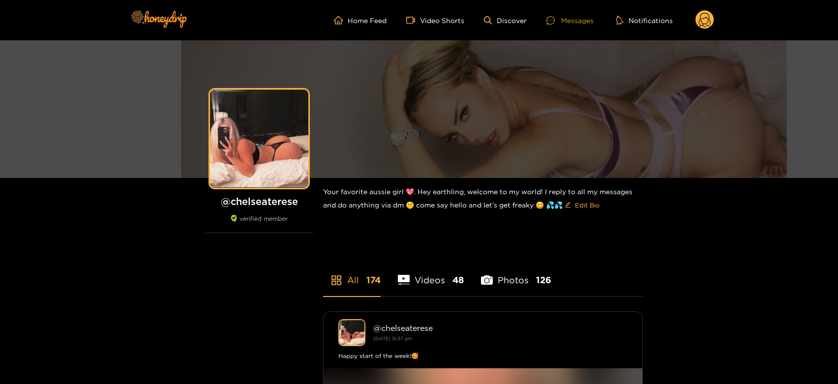  Describe the element at coordinates (582, 205) in the screenshot. I see `button: editEdit Bio` at that location.